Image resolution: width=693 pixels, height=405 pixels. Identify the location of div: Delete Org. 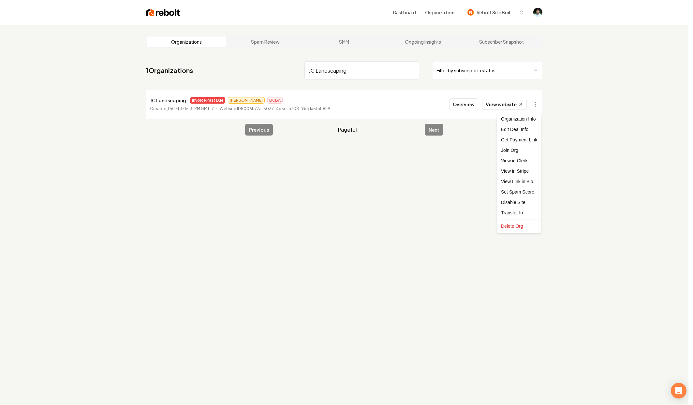
(519, 226).